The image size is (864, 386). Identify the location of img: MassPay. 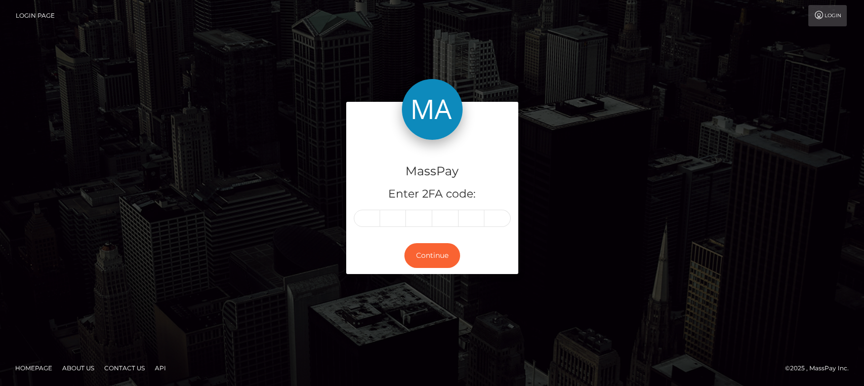
(432, 109).